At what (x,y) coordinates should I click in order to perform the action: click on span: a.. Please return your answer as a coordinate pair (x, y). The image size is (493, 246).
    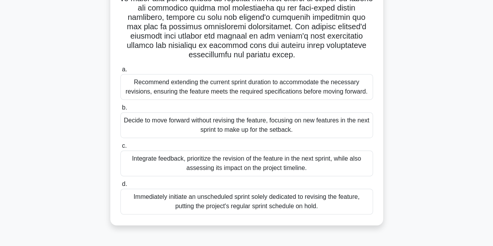
    Looking at the image, I should click on (124, 69).